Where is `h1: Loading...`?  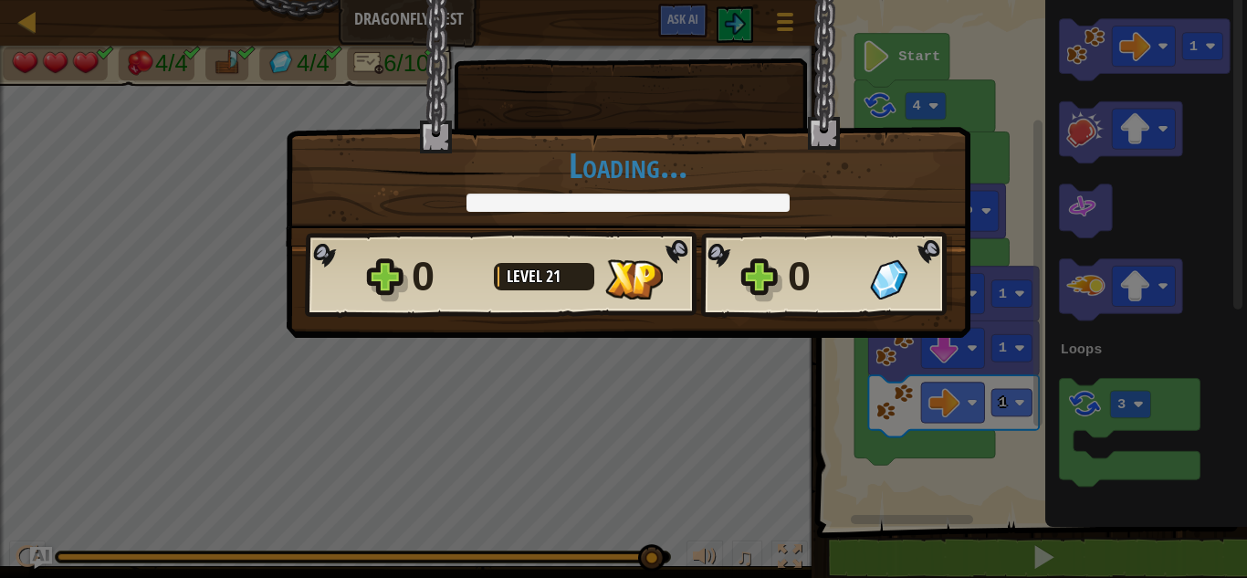 h1: Loading... is located at coordinates (628, 165).